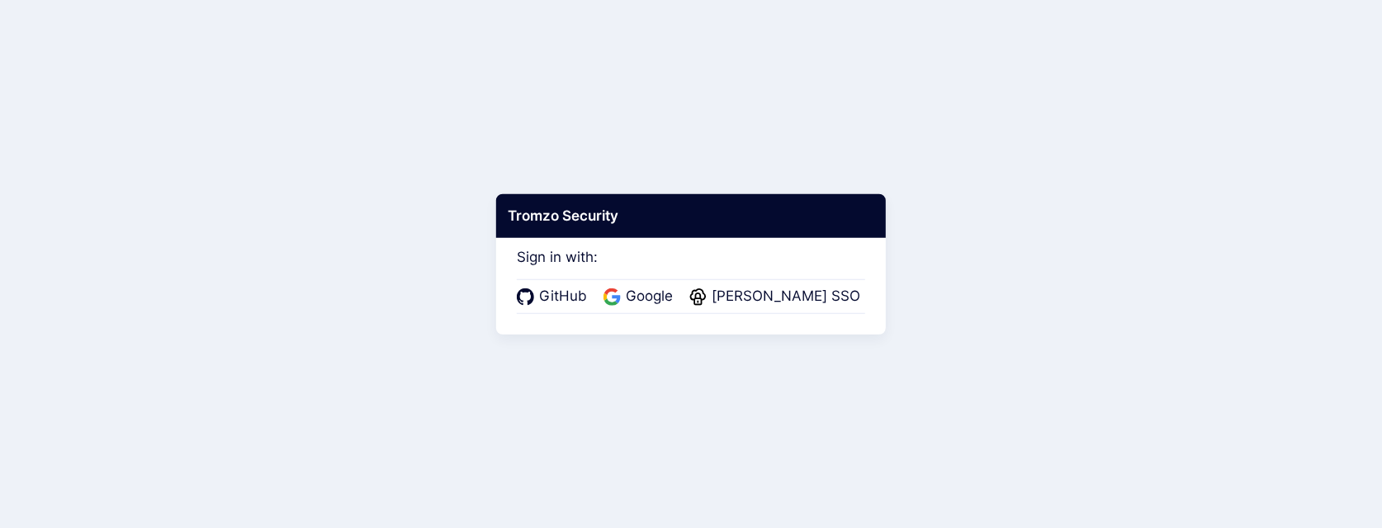  Describe the element at coordinates (649, 296) in the screenshot. I see `span: Google` at that location.